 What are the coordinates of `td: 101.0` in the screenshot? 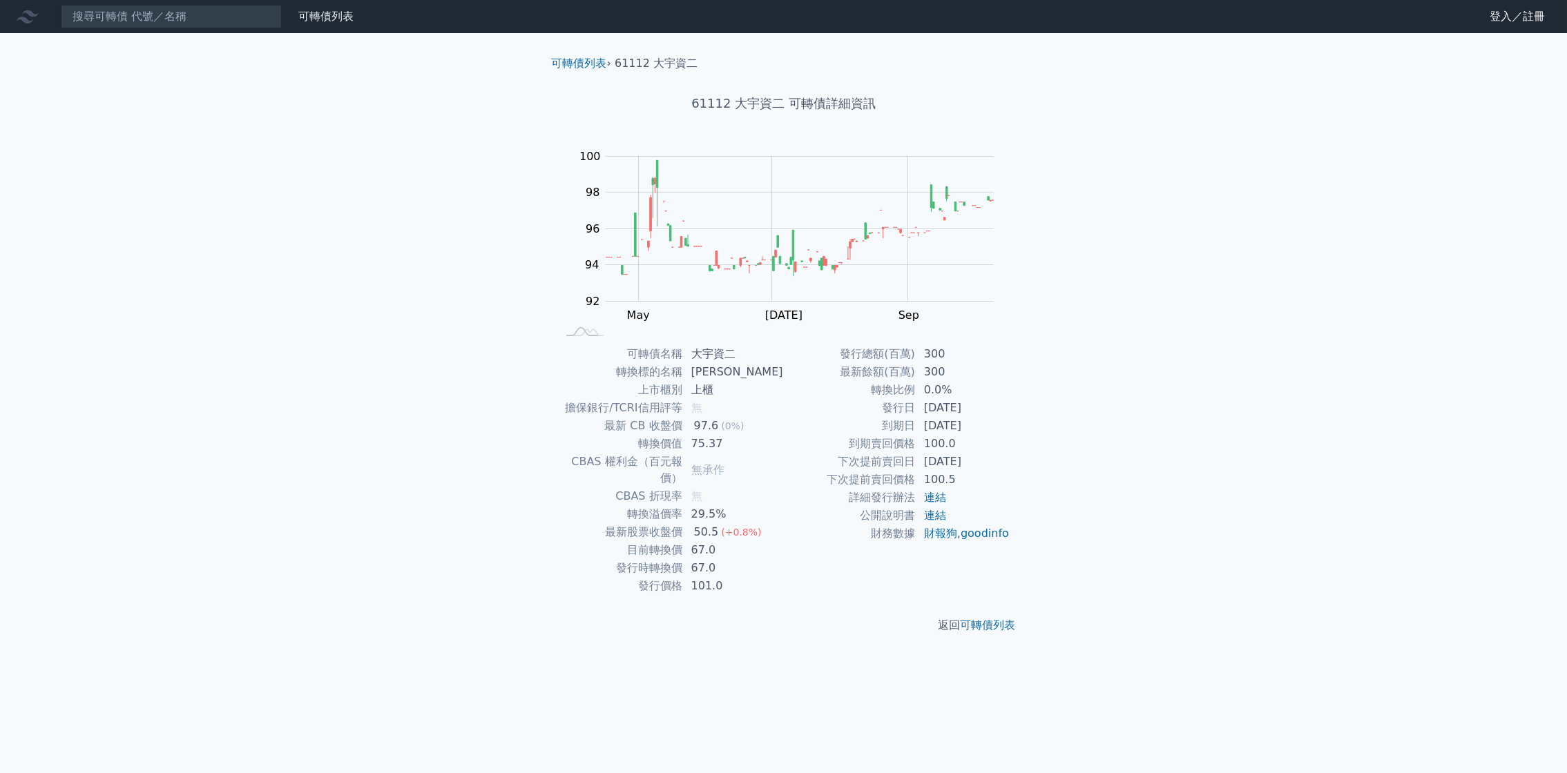 It's located at (733, 586).